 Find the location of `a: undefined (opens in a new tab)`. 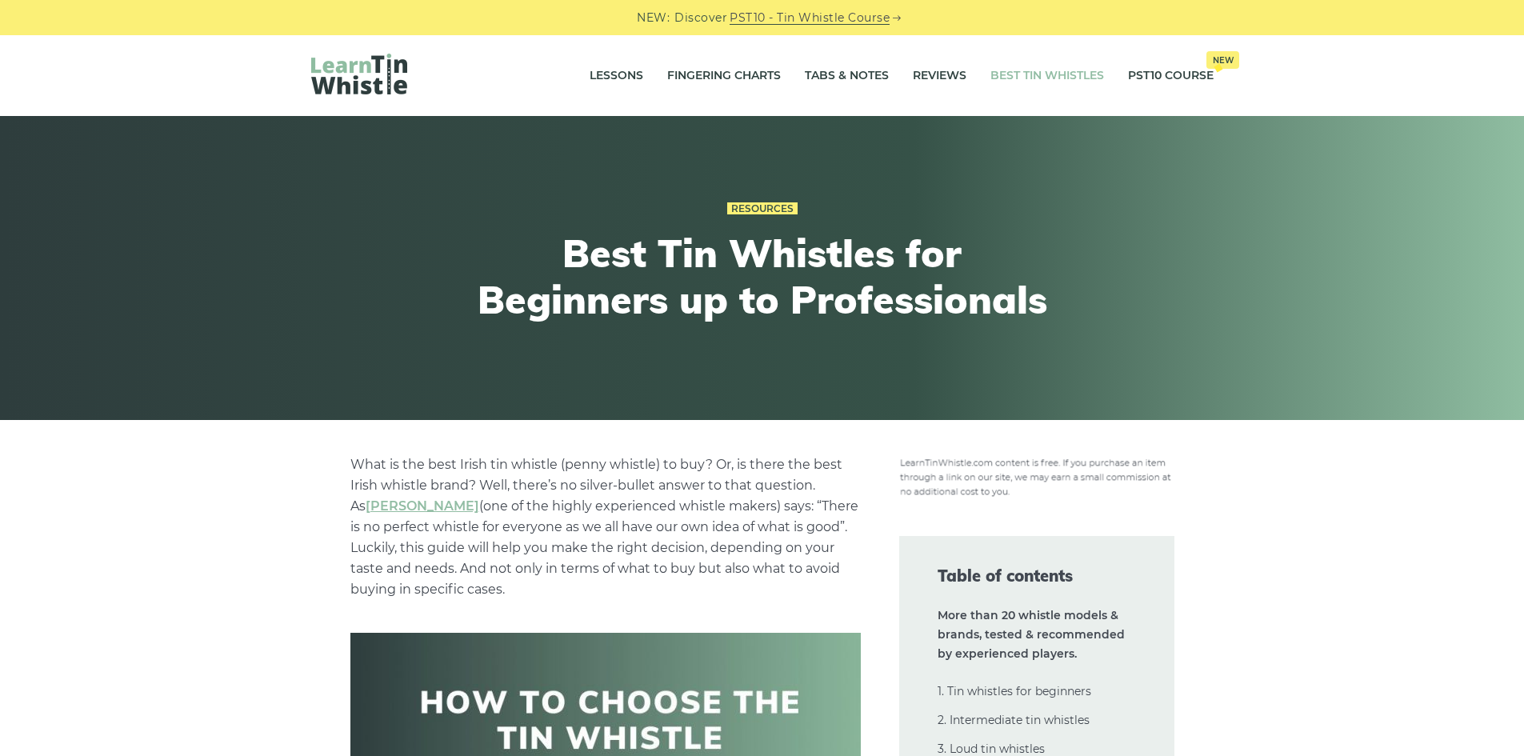

a: undefined (opens in a new tab) is located at coordinates (422, 505).